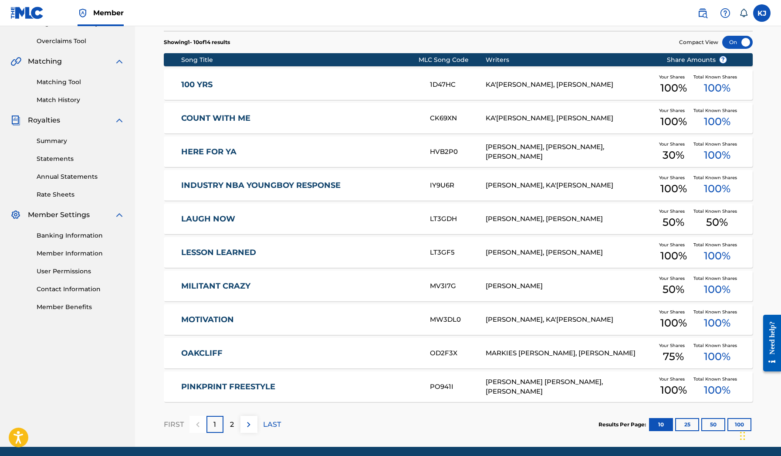 Image resolution: width=781 pixels, height=456 pixels. I want to click on p: Showing 1 - 10 of 14 results, so click(197, 42).